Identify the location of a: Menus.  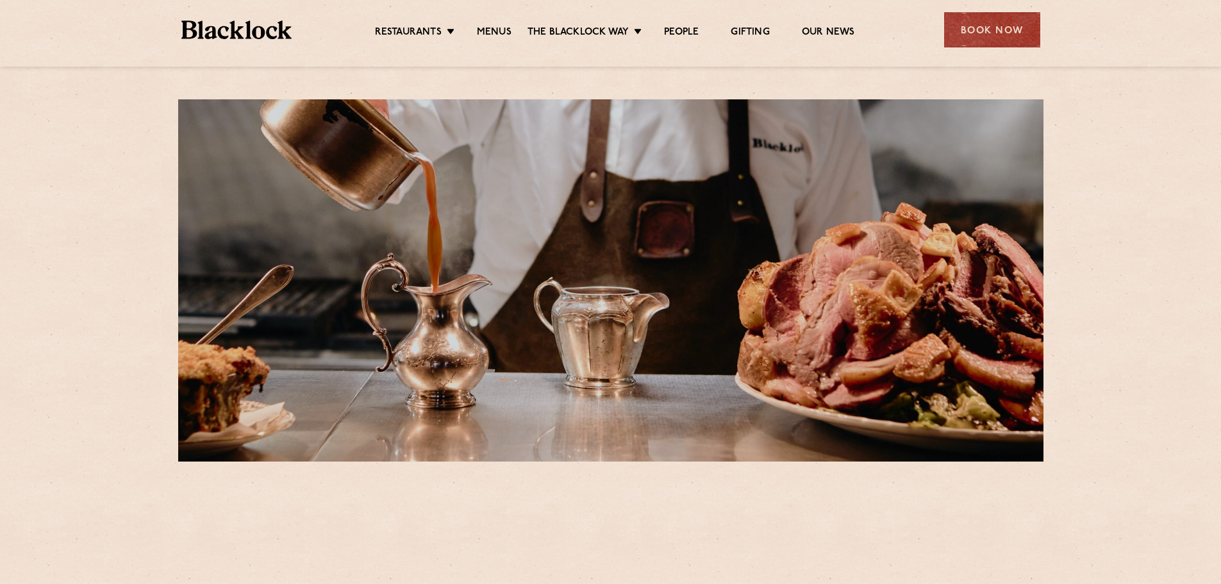
(494, 33).